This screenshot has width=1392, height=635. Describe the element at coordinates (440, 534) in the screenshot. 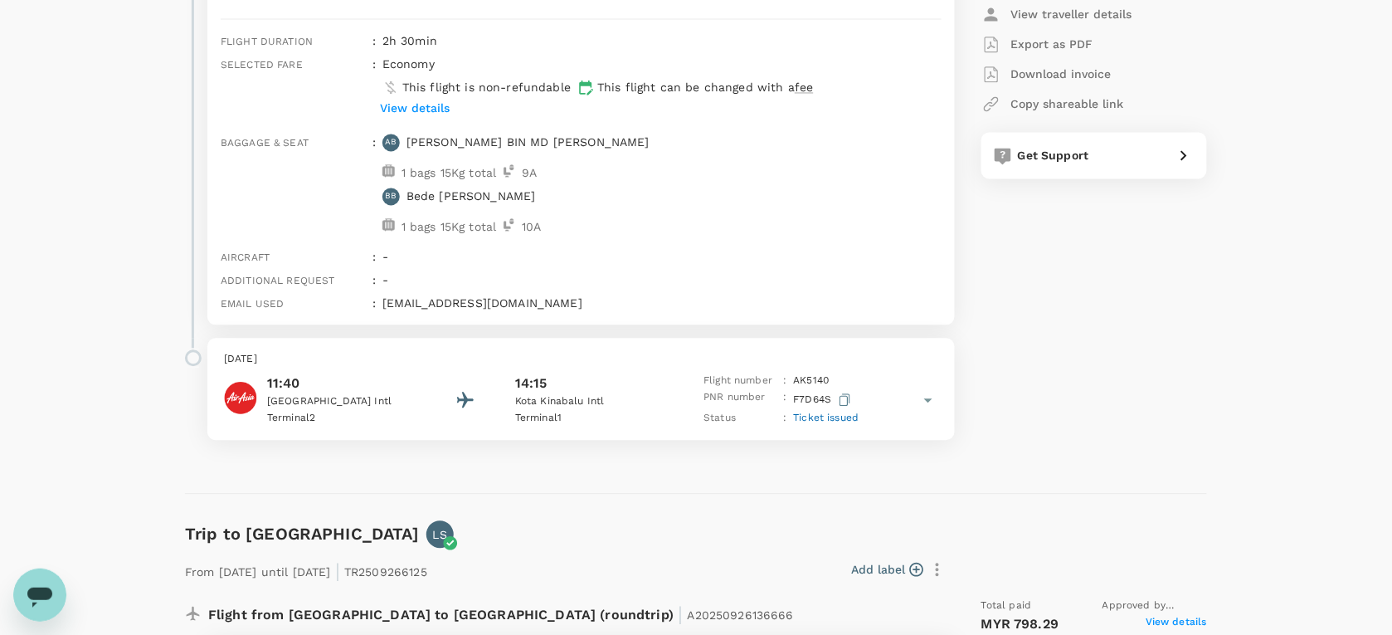

I see `p: LS` at that location.